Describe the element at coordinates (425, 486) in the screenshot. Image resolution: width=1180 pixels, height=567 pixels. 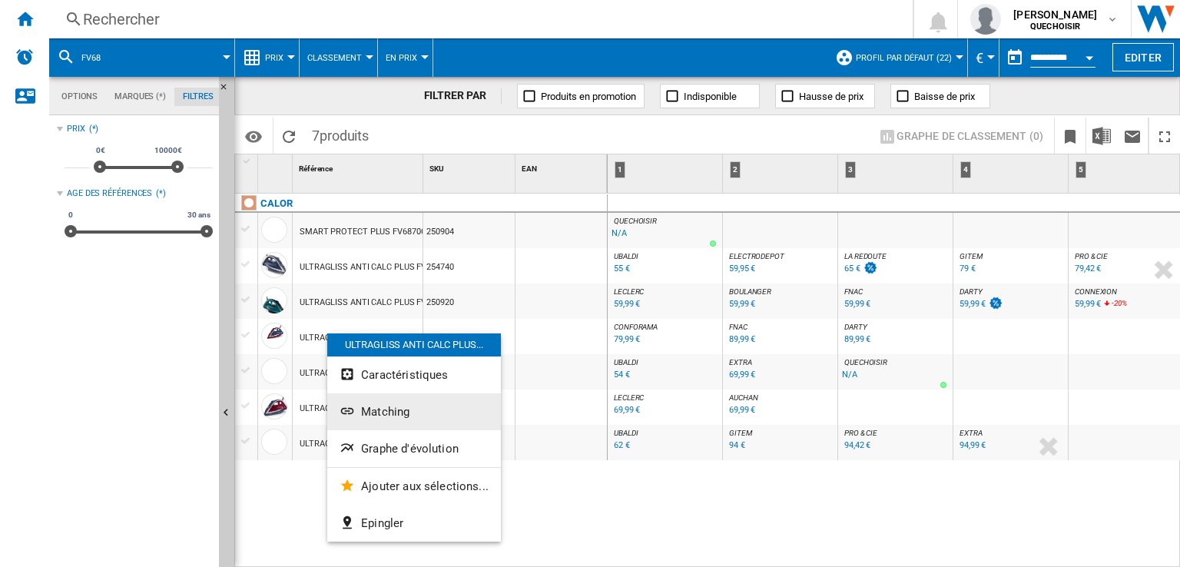
I see `span: Ajouter aux sélections...` at that location.